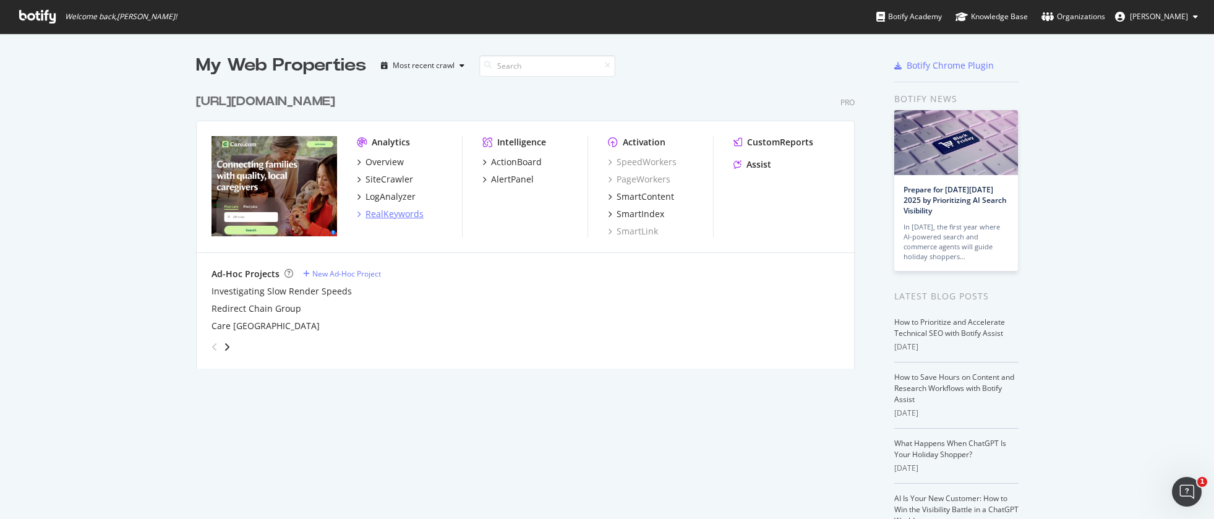 The image size is (1214, 519). I want to click on a: SmartIndex, so click(636, 214).